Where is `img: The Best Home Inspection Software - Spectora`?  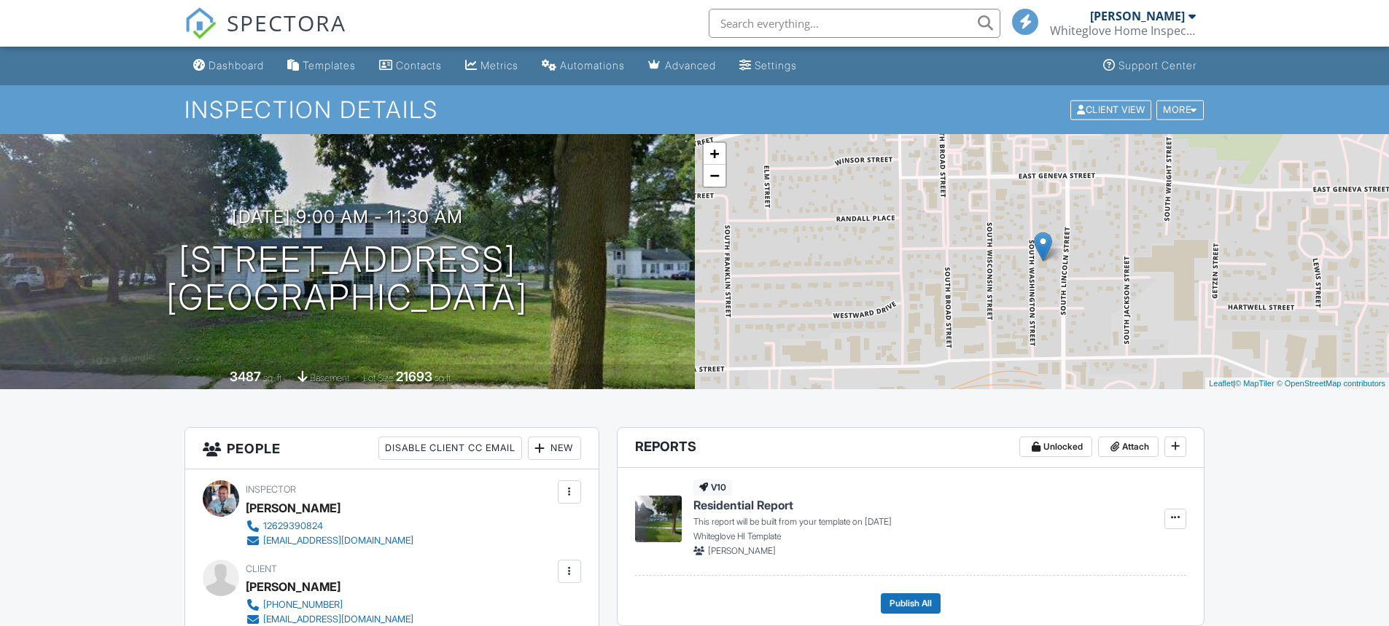
img: The Best Home Inspection Software - Spectora is located at coordinates (201, 23).